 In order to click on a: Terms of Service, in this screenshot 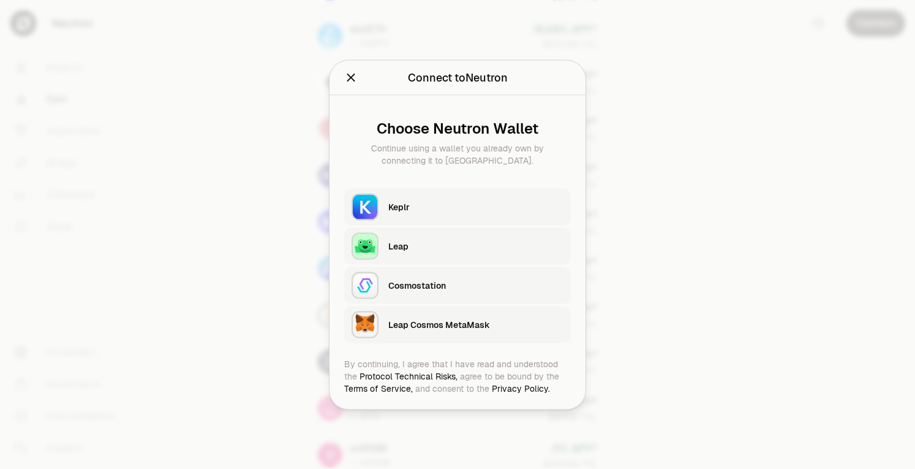, I will do `click(379, 388)`.